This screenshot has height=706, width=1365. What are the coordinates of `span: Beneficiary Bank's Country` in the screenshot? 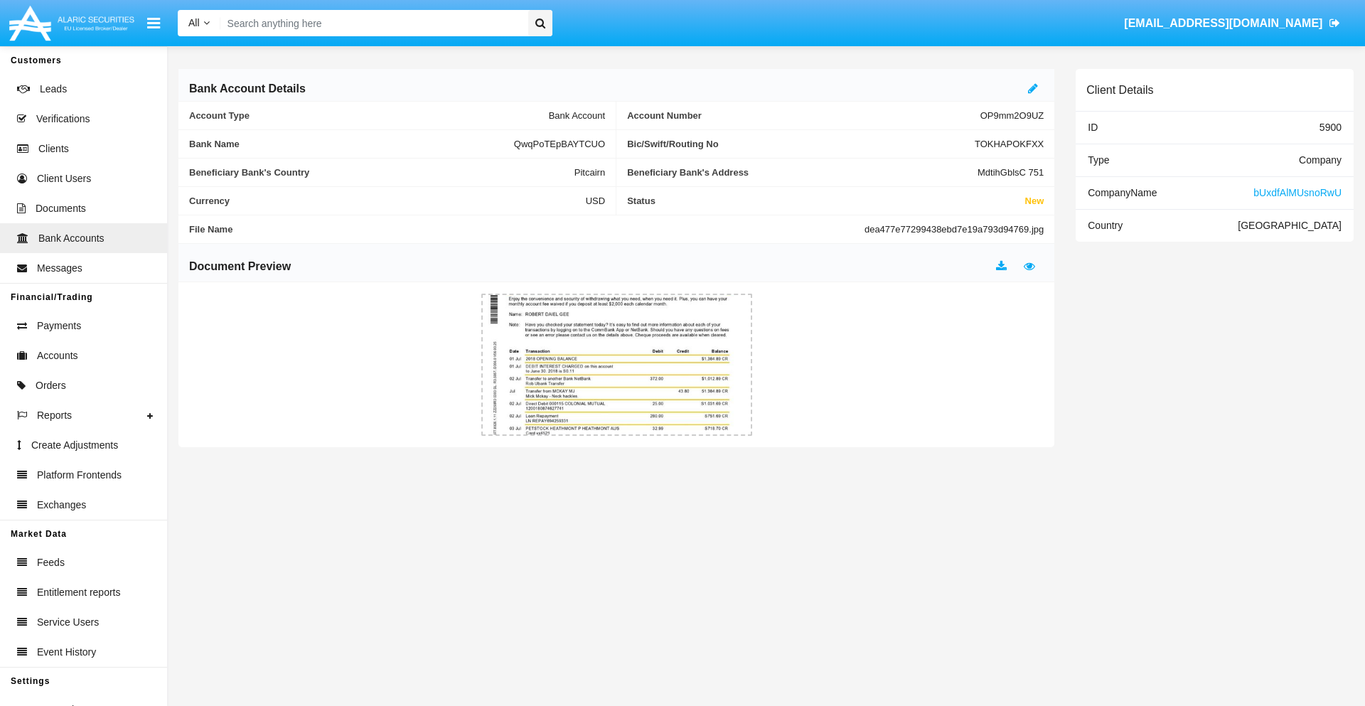 It's located at (382, 172).